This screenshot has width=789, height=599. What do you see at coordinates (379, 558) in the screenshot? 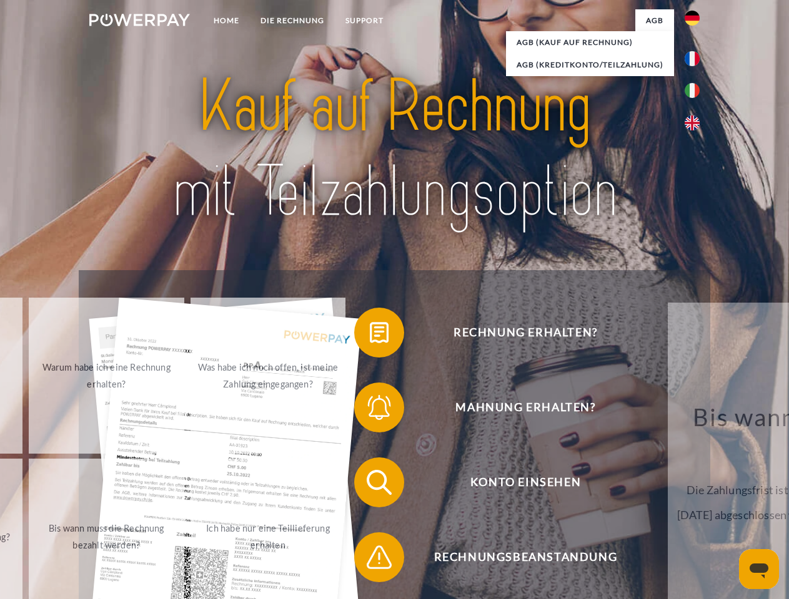
I see `img: qb_warning.svg` at bounding box center [379, 558].